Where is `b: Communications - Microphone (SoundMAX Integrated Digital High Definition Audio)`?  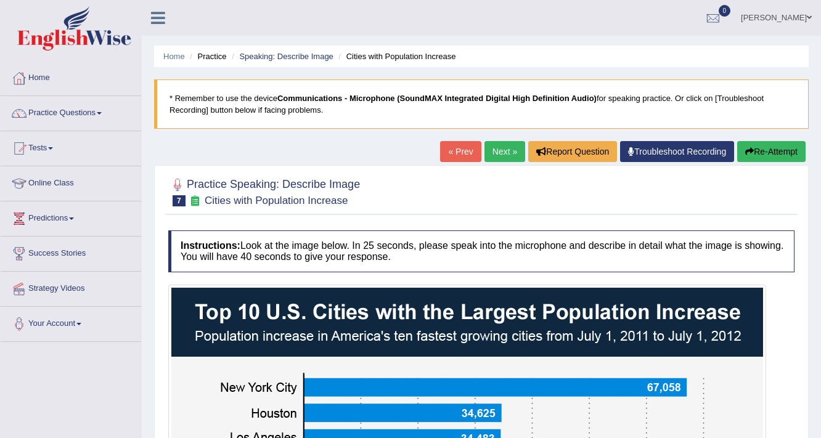 b: Communications - Microphone (SoundMAX Integrated Digital High Definition Audio) is located at coordinates (437, 98).